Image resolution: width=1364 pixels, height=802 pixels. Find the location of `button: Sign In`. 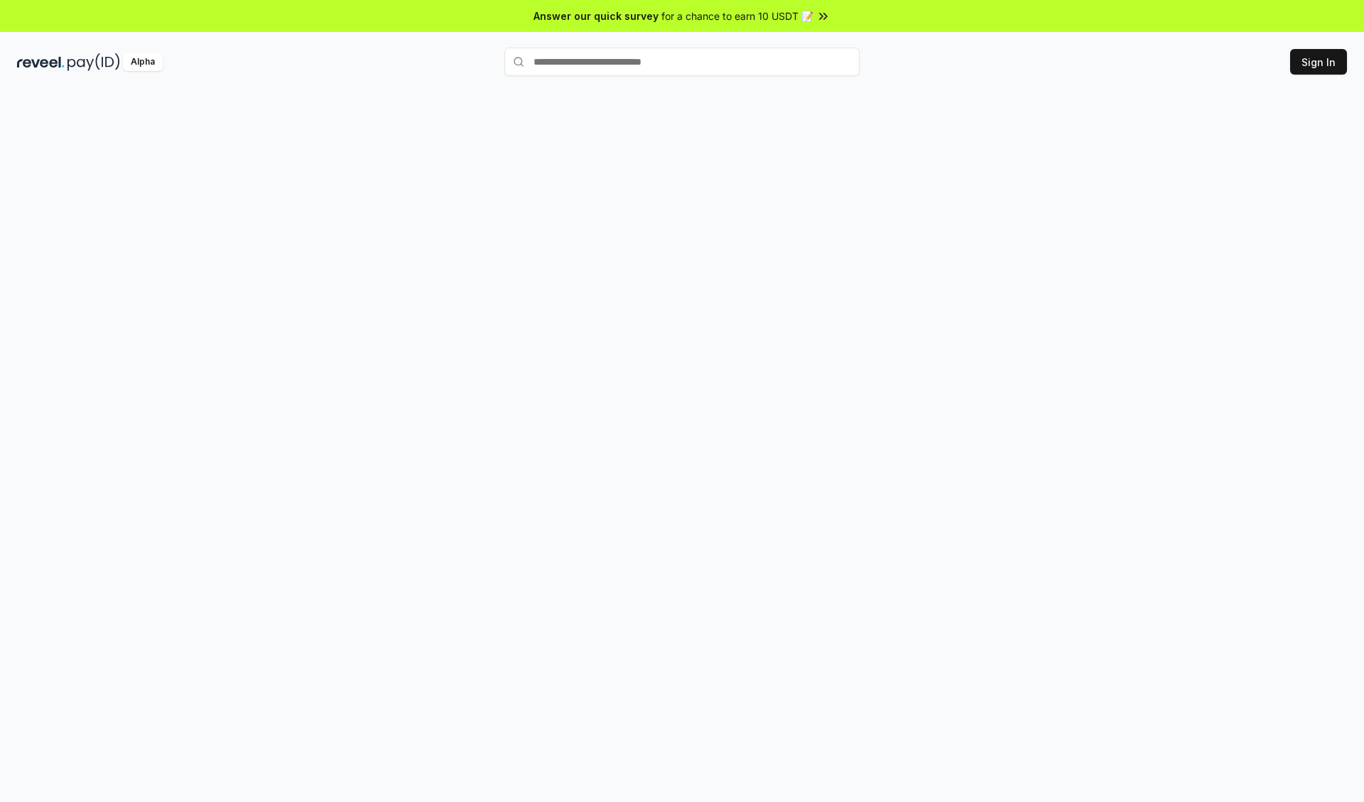

button: Sign In is located at coordinates (1318, 62).